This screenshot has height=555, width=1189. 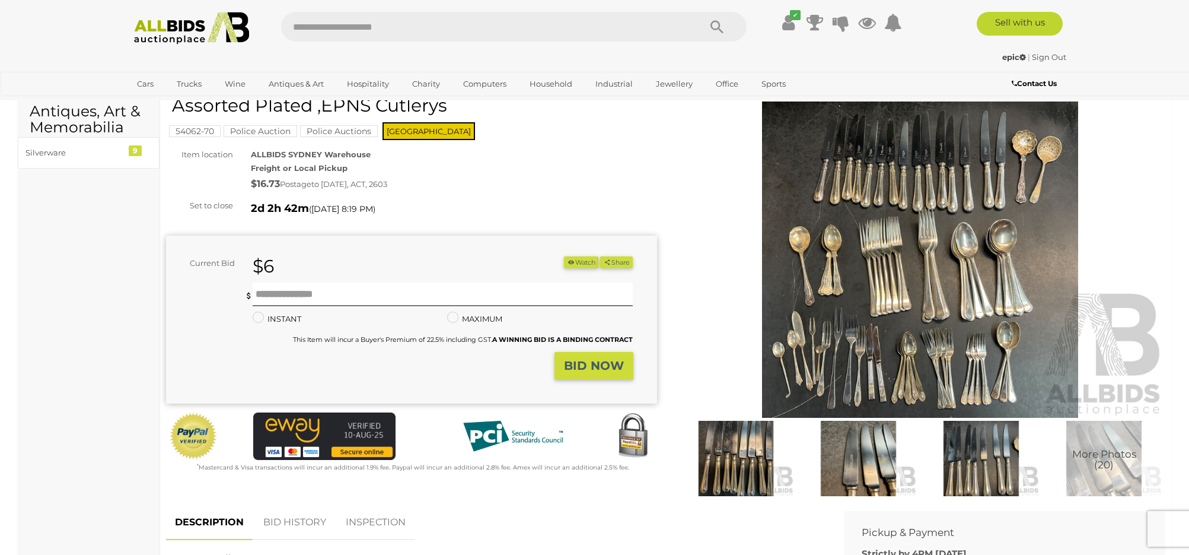 What do you see at coordinates (299, 168) in the screenshot?
I see `strong: Freight or Local Pickup` at bounding box center [299, 168].